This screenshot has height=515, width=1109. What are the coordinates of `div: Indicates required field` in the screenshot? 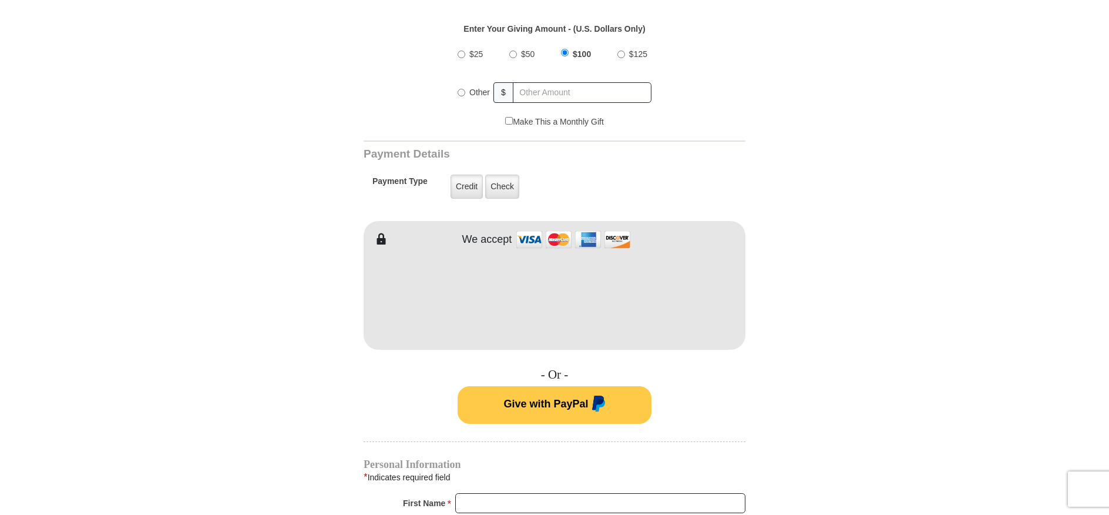 It's located at (555, 477).